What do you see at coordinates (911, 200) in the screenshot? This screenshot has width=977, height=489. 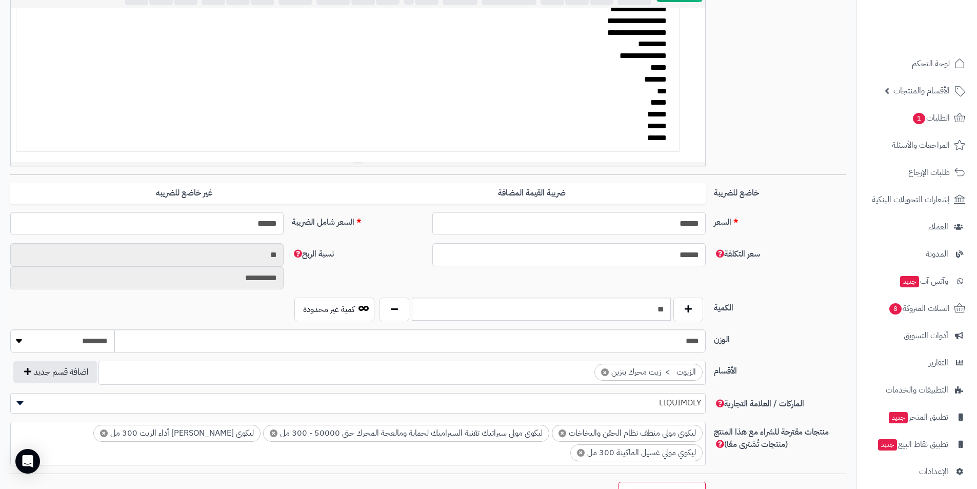 I see `span: إشعارات التحويلات البنكية` at bounding box center [911, 200].